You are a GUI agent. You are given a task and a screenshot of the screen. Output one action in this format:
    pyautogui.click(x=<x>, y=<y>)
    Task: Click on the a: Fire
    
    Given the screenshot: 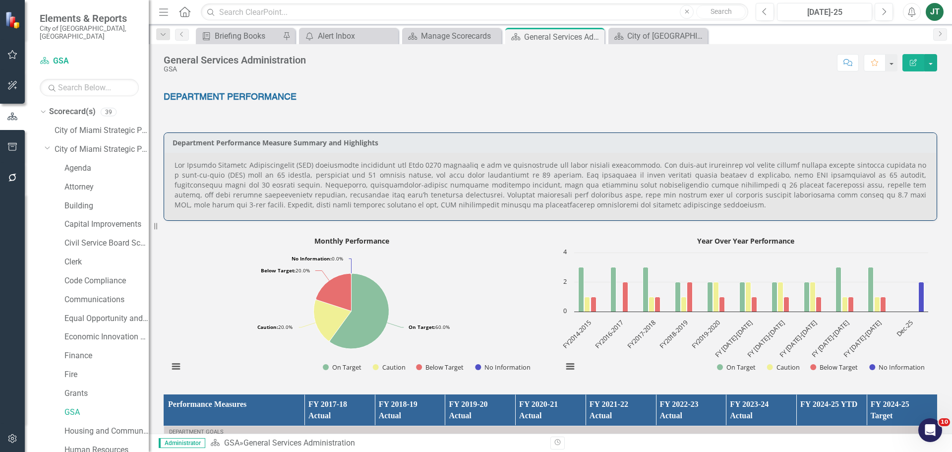 What is the action you would take?
    pyautogui.click(x=107, y=374)
    